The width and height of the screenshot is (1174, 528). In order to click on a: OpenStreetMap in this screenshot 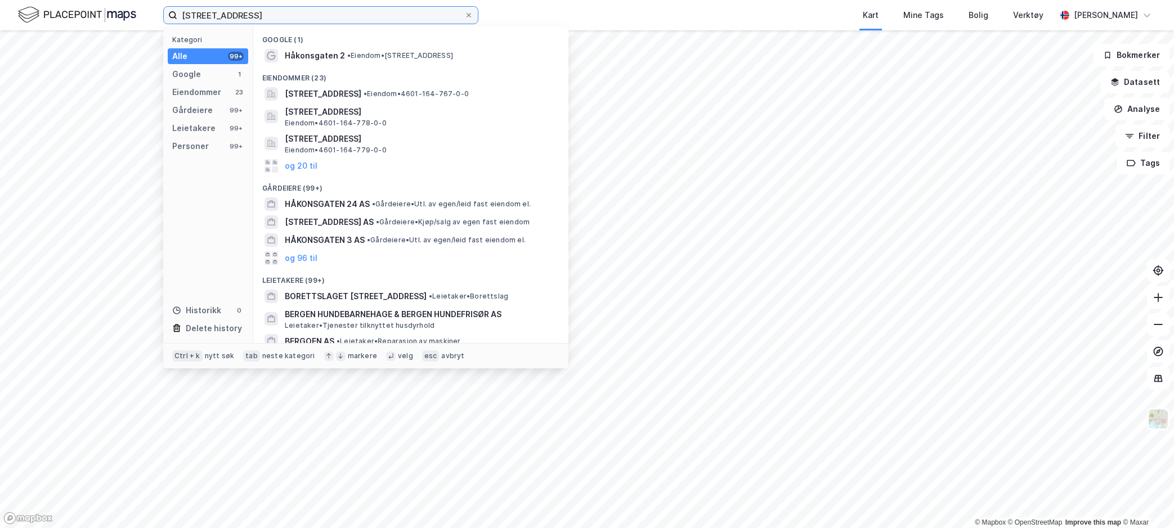, I will do `click(1035, 523)`.